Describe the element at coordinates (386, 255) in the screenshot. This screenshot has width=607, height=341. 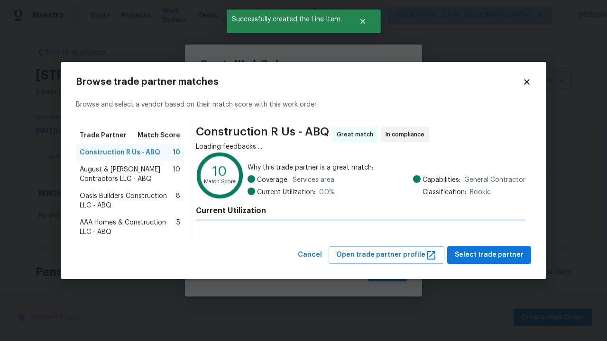
I see `span: Open trade partner profile` at that location.